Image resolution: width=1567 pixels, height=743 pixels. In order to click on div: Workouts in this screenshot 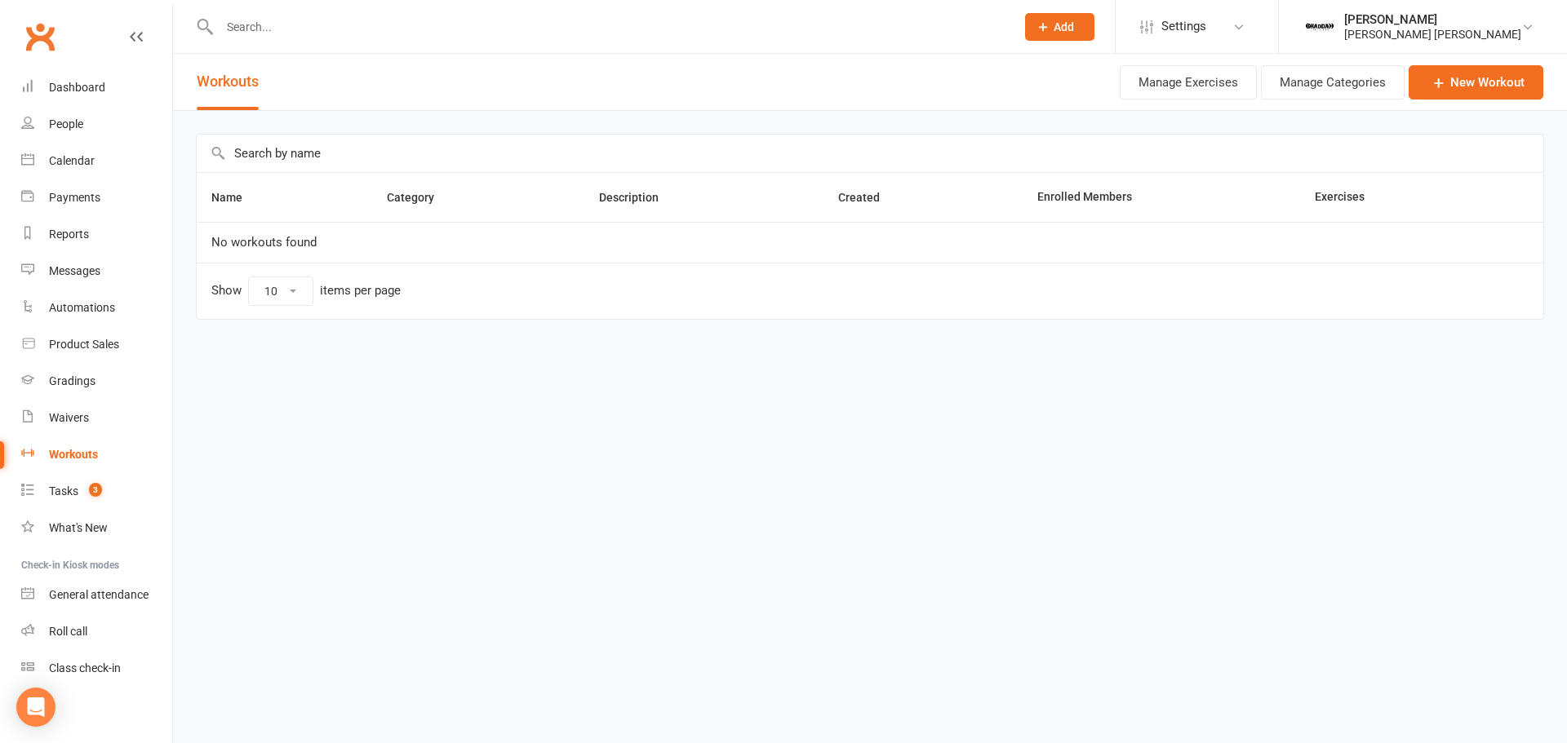, I will do `click(73, 455)`.